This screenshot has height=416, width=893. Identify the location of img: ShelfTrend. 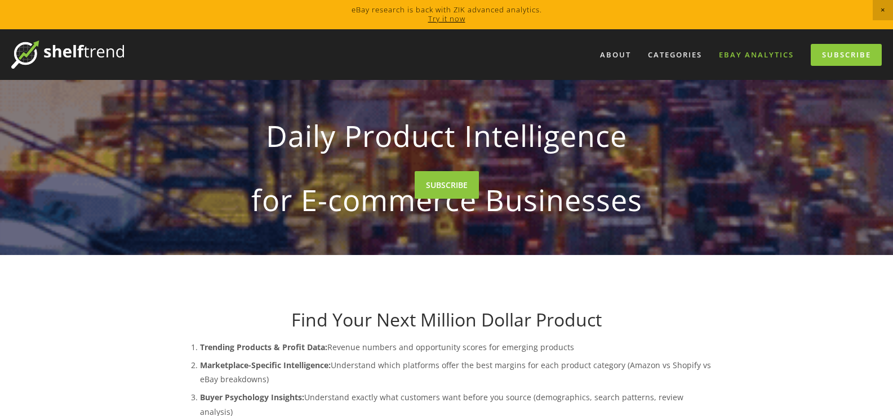
(68, 55).